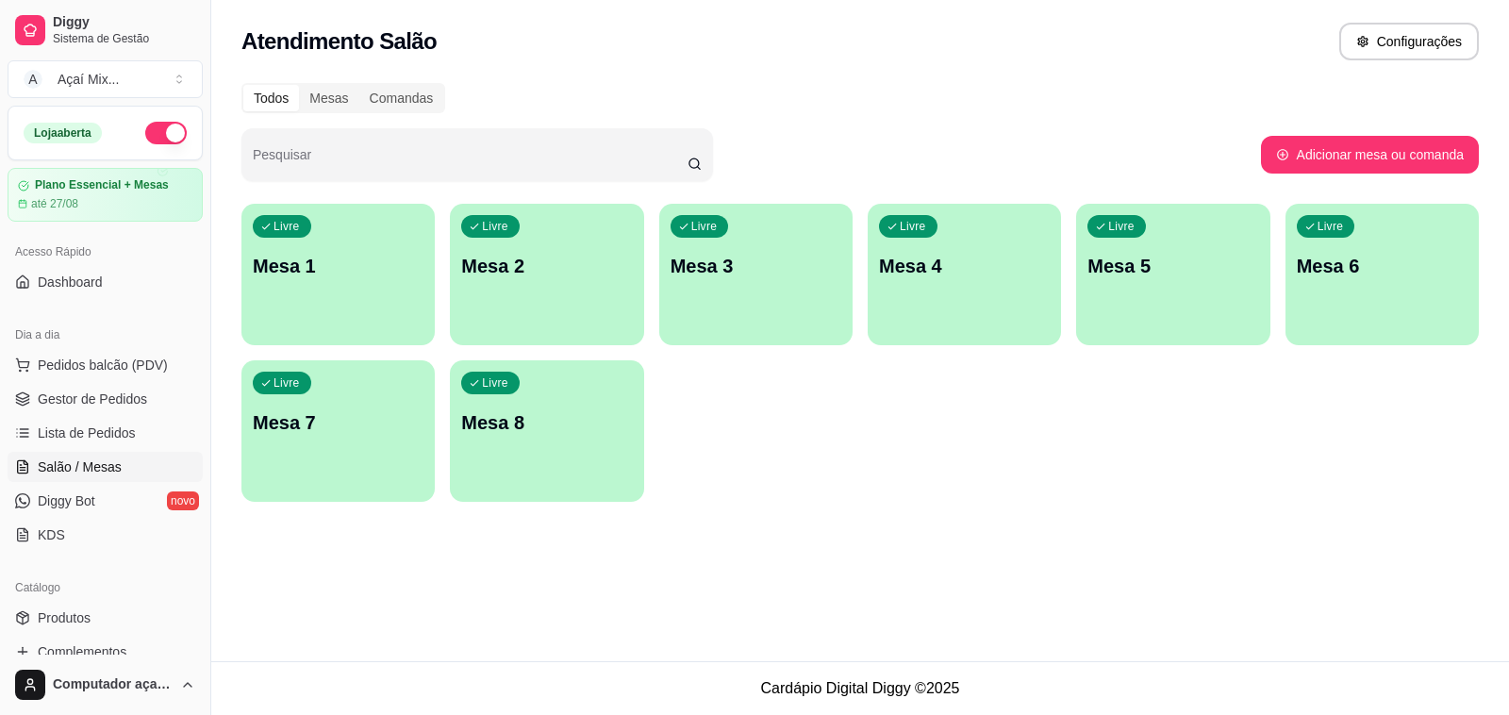  I want to click on button: Select a team, so click(105, 79).